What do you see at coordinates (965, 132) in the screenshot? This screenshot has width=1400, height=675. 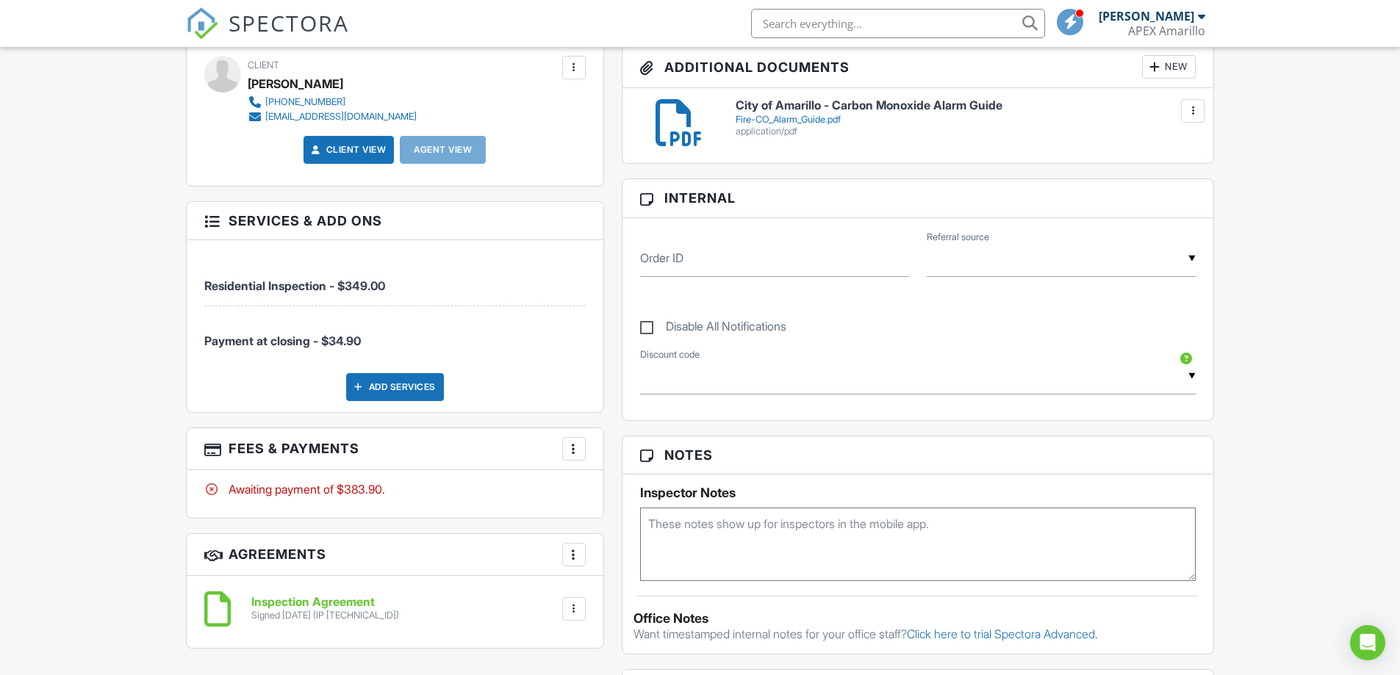 I see `div: application/pdf` at bounding box center [965, 132].